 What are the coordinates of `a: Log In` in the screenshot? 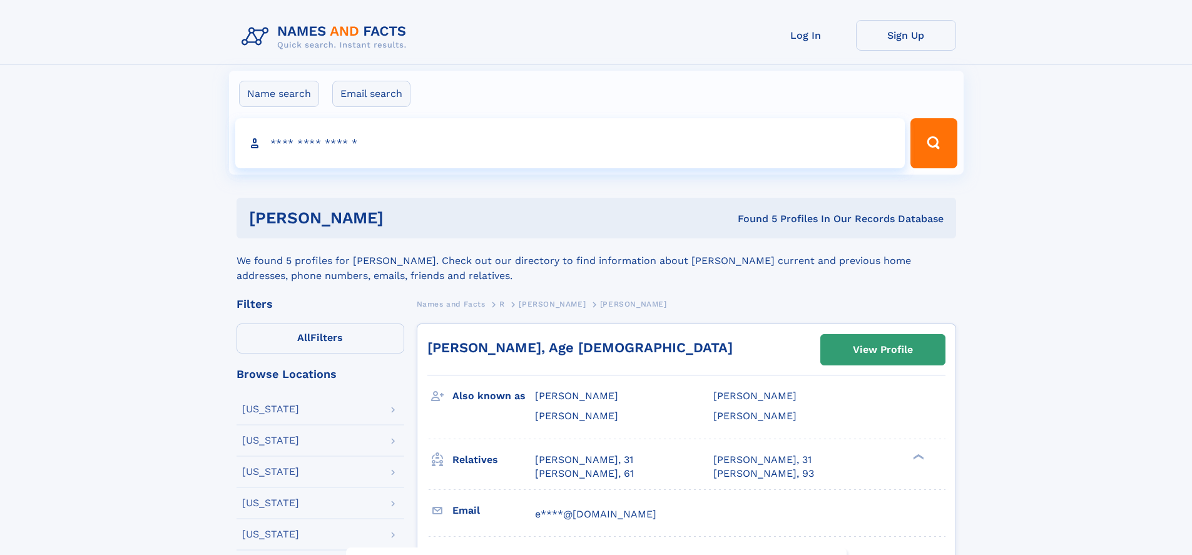 It's located at (806, 35).